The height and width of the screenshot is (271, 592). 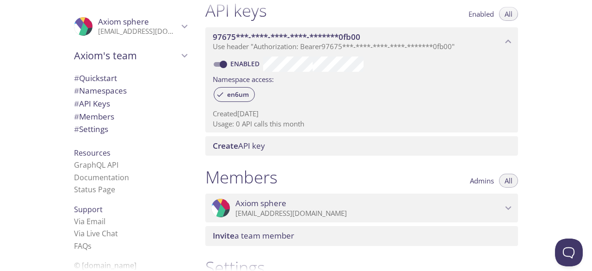 What do you see at coordinates (130, 104) in the screenshot?
I see `div: API Keys` at bounding box center [130, 104].